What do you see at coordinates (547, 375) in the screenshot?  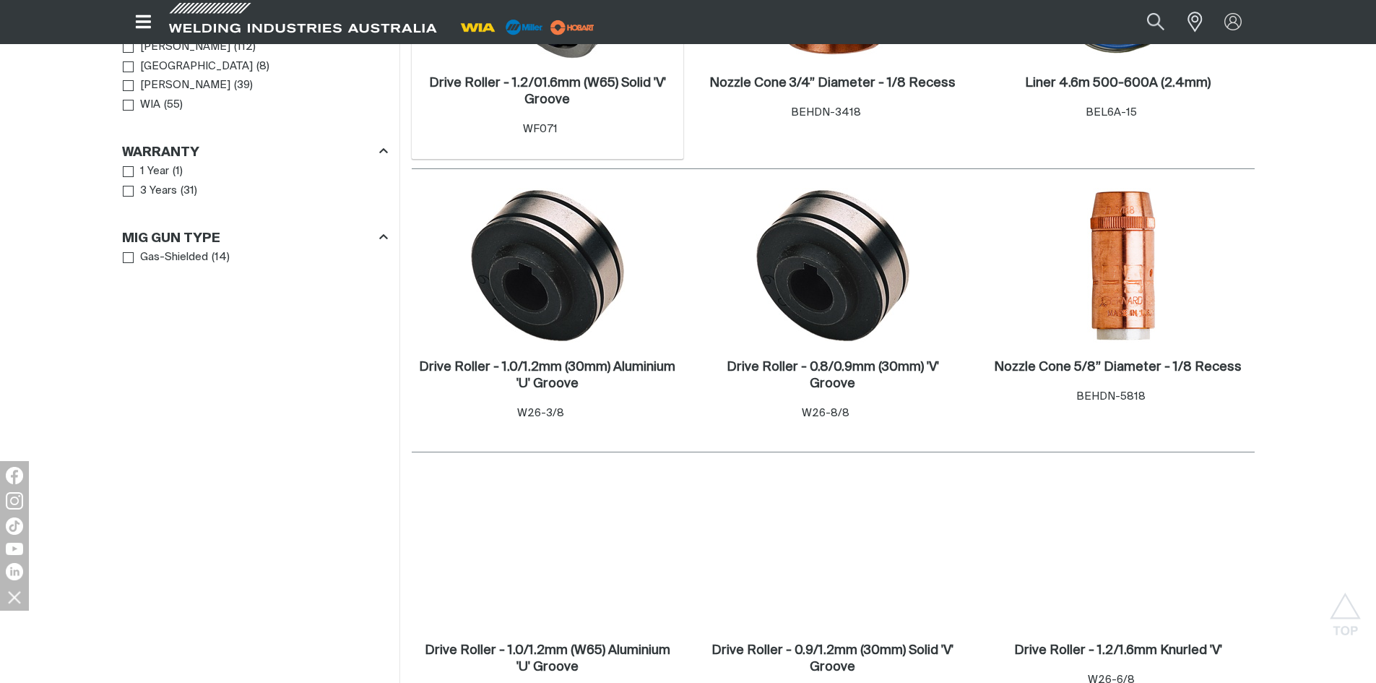 I see `h2: Drive Roller - 1.0/1.2mm (30mm) Aluminium 'U' Groove` at bounding box center [547, 375].